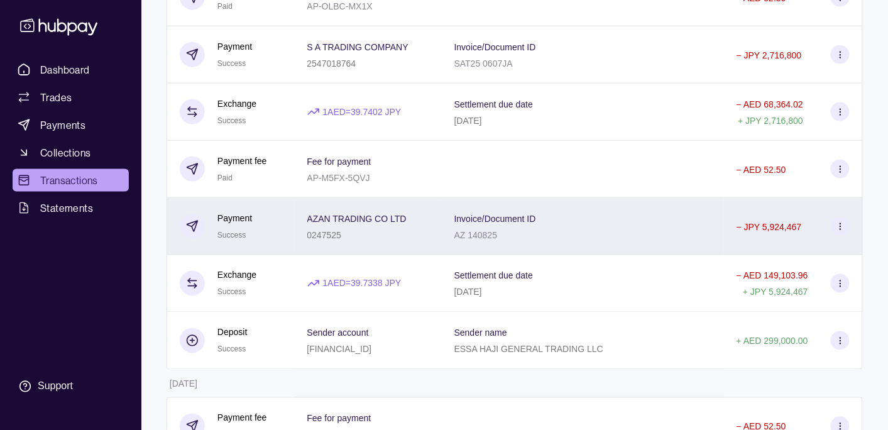 The height and width of the screenshot is (430, 888). Describe the element at coordinates (761, 170) in the screenshot. I see `p: − AED 52.50` at that location.